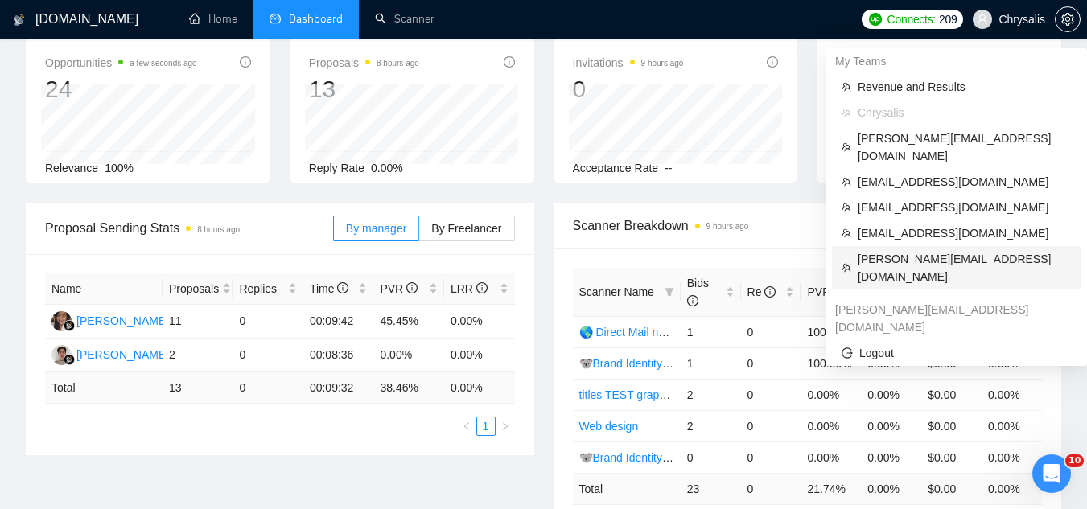  What do you see at coordinates (875, 19) in the screenshot?
I see `img: upwork-logo.png` at bounding box center [875, 19].